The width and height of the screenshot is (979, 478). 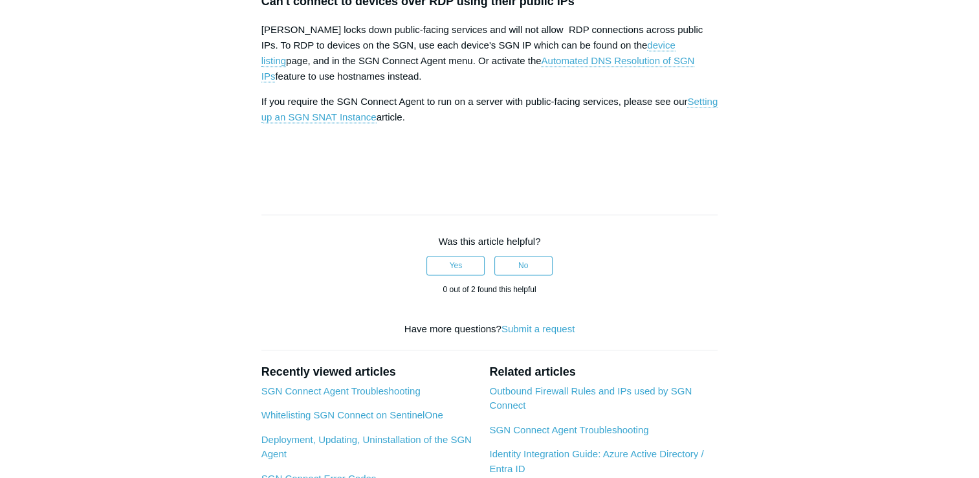 I want to click on span: Was this article helpful?, so click(x=490, y=241).